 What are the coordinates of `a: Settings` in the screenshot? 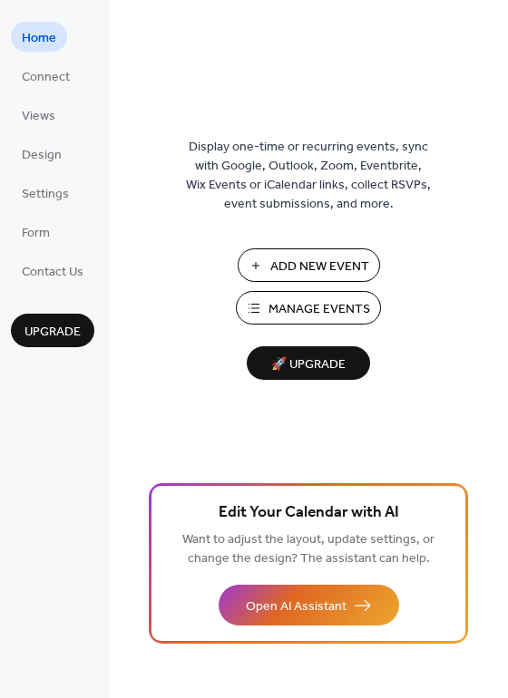 It's located at (45, 192).